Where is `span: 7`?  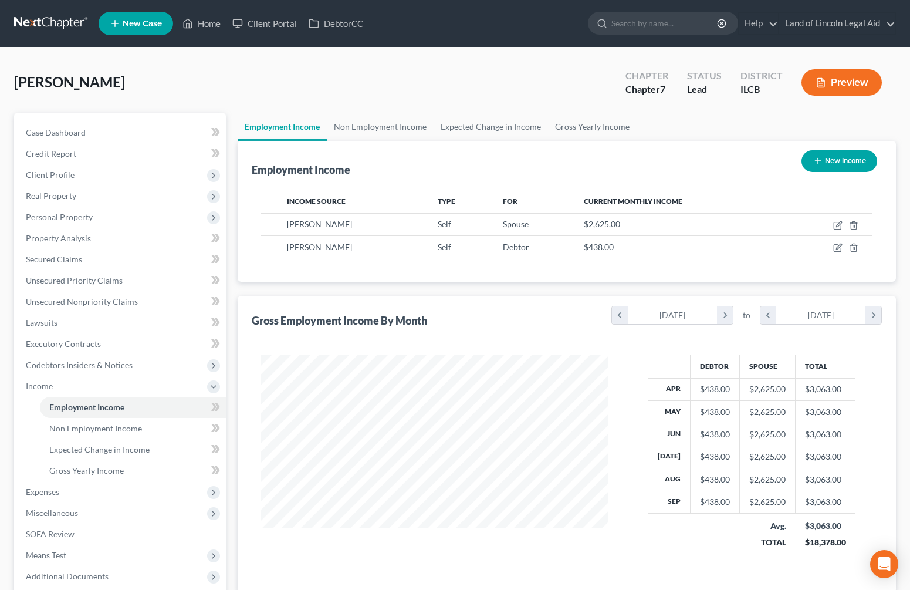
span: 7 is located at coordinates (663, 89).